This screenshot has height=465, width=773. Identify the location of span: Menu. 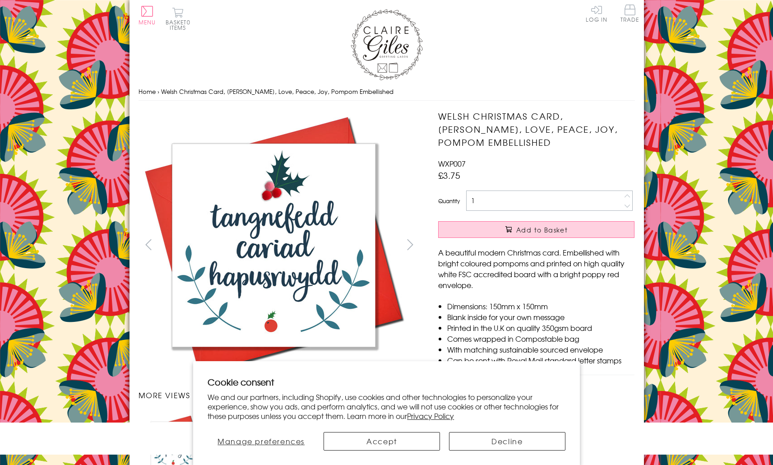
(147, 22).